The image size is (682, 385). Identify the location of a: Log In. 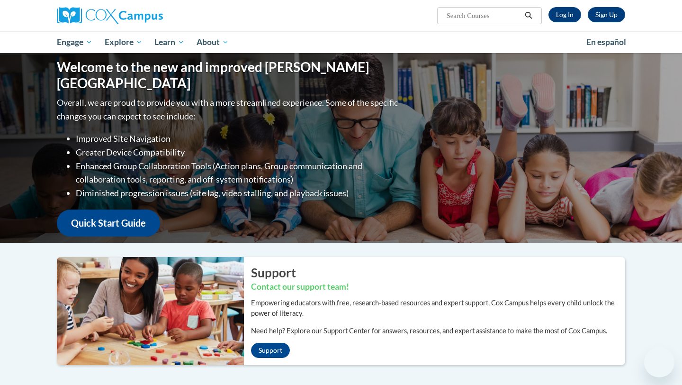
(565, 15).